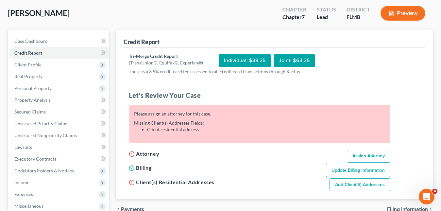 The image size is (441, 211). Describe the element at coordinates (172, 182) in the screenshot. I see `h5: Client(s) Residential Addresses` at that location.